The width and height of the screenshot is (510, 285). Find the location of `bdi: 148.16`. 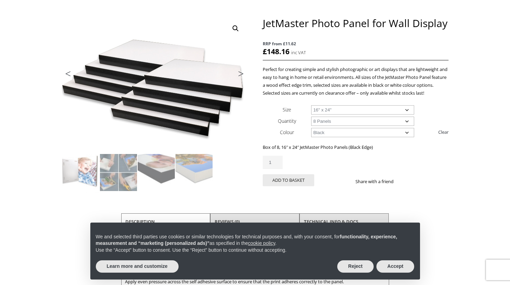

bdi: 148.16 is located at coordinates (276, 51).